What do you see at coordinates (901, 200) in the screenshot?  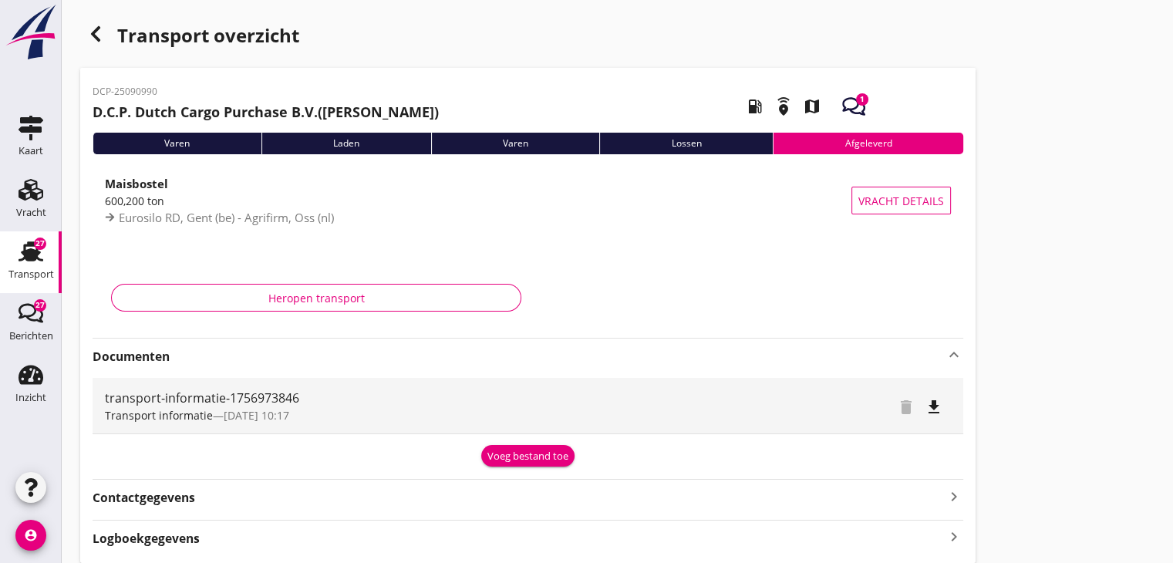 I see `span: Vracht details` at bounding box center [901, 200].